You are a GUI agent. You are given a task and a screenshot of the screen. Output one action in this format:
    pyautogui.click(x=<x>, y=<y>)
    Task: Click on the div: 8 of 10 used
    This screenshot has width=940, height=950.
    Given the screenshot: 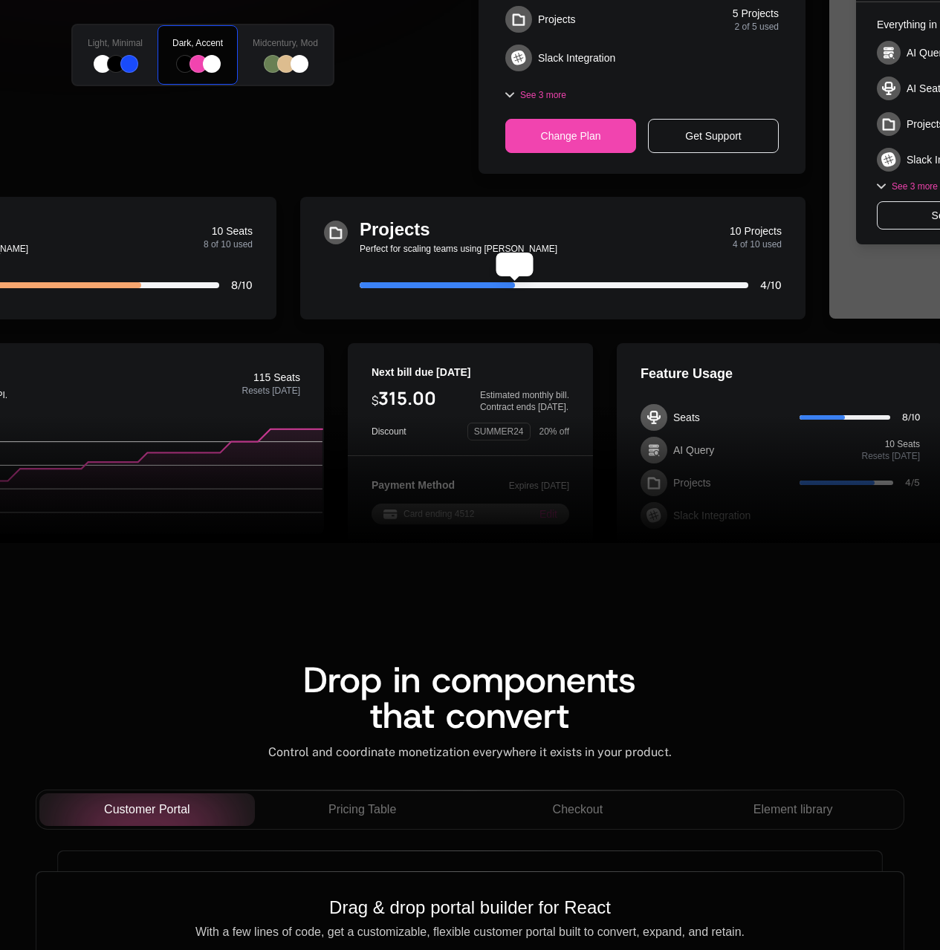 What is the action you would take?
    pyautogui.click(x=228, y=244)
    